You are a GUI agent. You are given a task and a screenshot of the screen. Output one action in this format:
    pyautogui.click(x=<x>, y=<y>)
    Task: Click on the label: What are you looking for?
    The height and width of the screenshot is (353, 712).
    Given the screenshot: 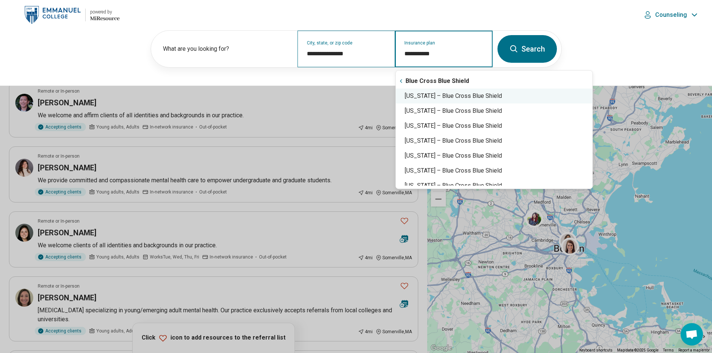 What is the action you would take?
    pyautogui.click(x=226, y=49)
    